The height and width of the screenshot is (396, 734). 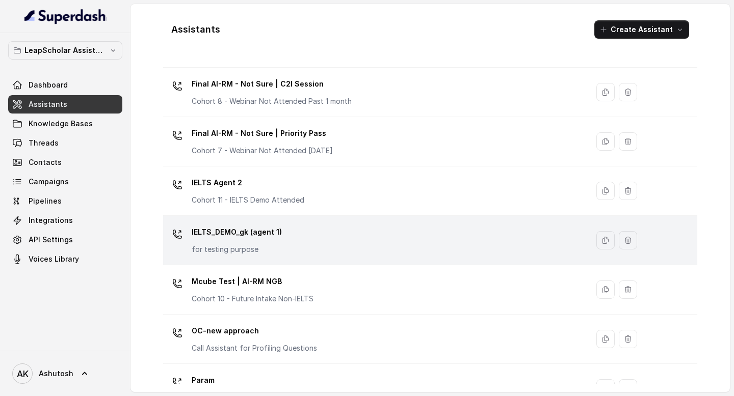 I want to click on span: Dashboard, so click(x=48, y=85).